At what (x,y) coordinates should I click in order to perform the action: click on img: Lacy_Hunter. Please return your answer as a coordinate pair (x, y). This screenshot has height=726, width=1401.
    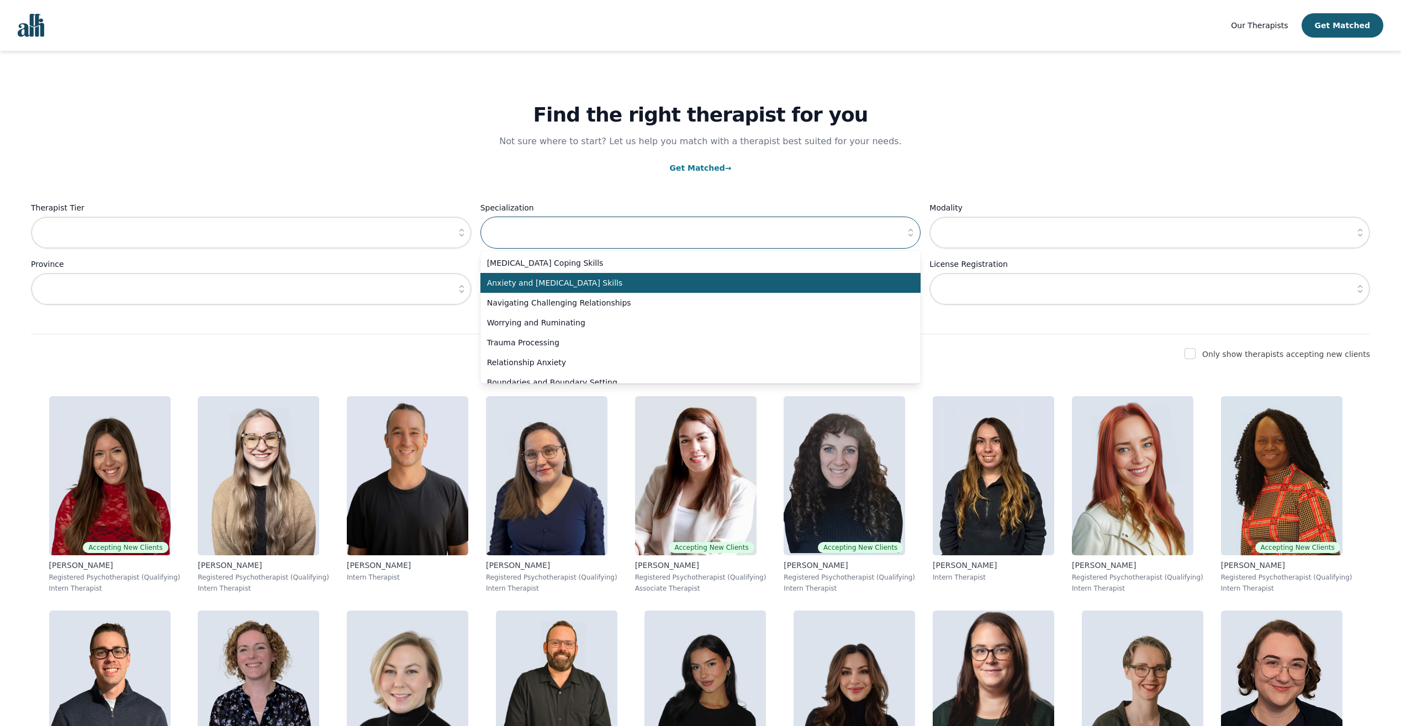
    Looking at the image, I should click on (1133, 475).